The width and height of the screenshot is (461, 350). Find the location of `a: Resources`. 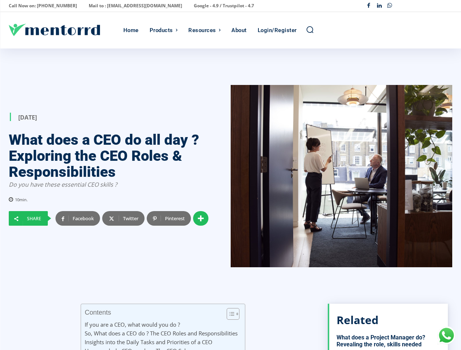

a: Resources is located at coordinates (204, 30).